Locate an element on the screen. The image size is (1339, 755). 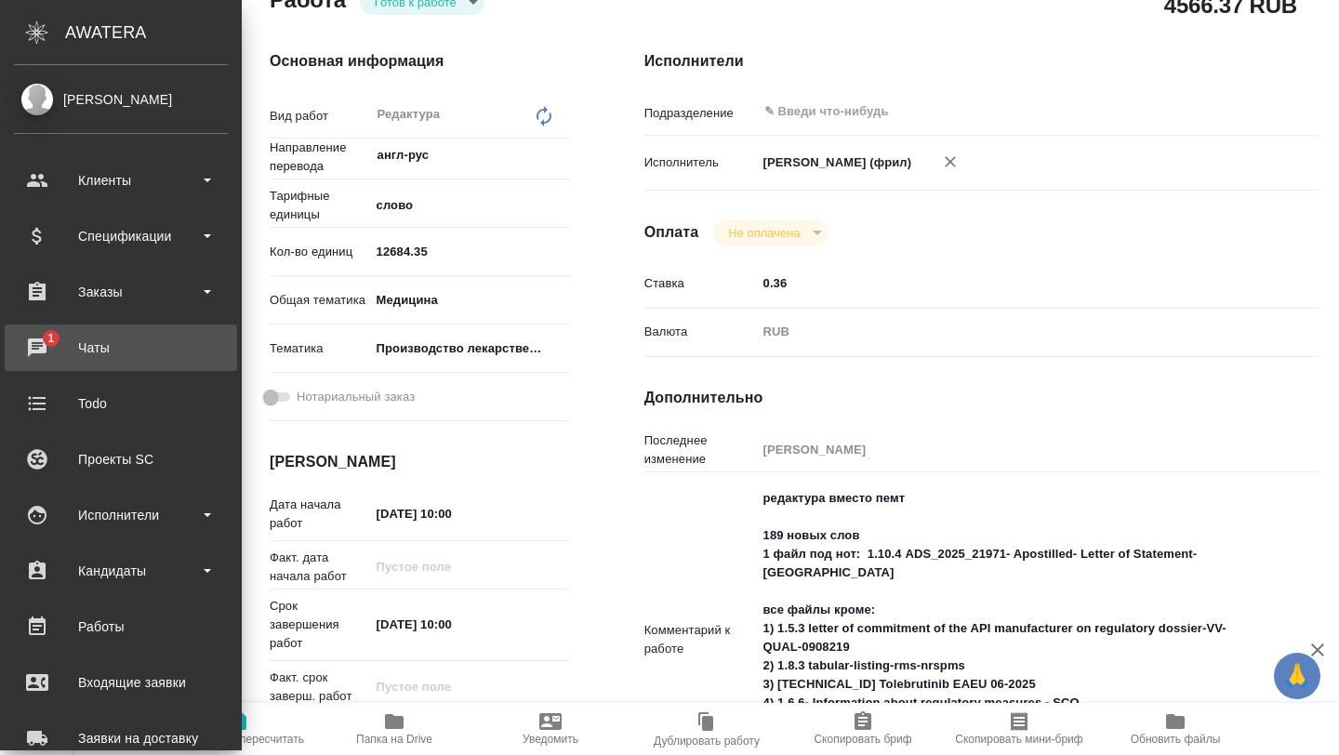
button: Скопировать бриф is located at coordinates (863, 729).